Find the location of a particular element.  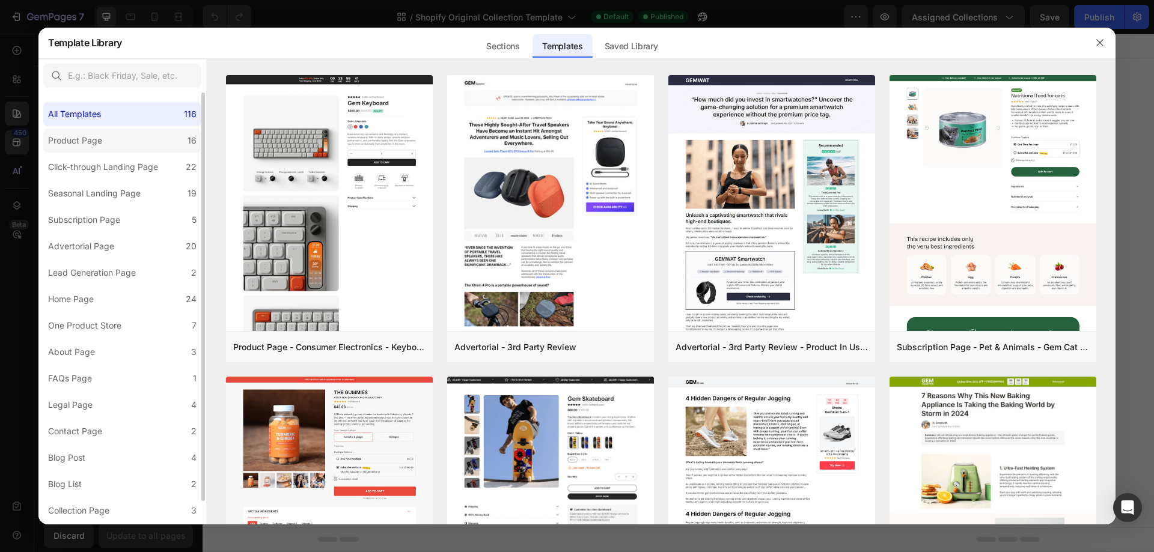

span: Add section is located at coordinates (475, 175).